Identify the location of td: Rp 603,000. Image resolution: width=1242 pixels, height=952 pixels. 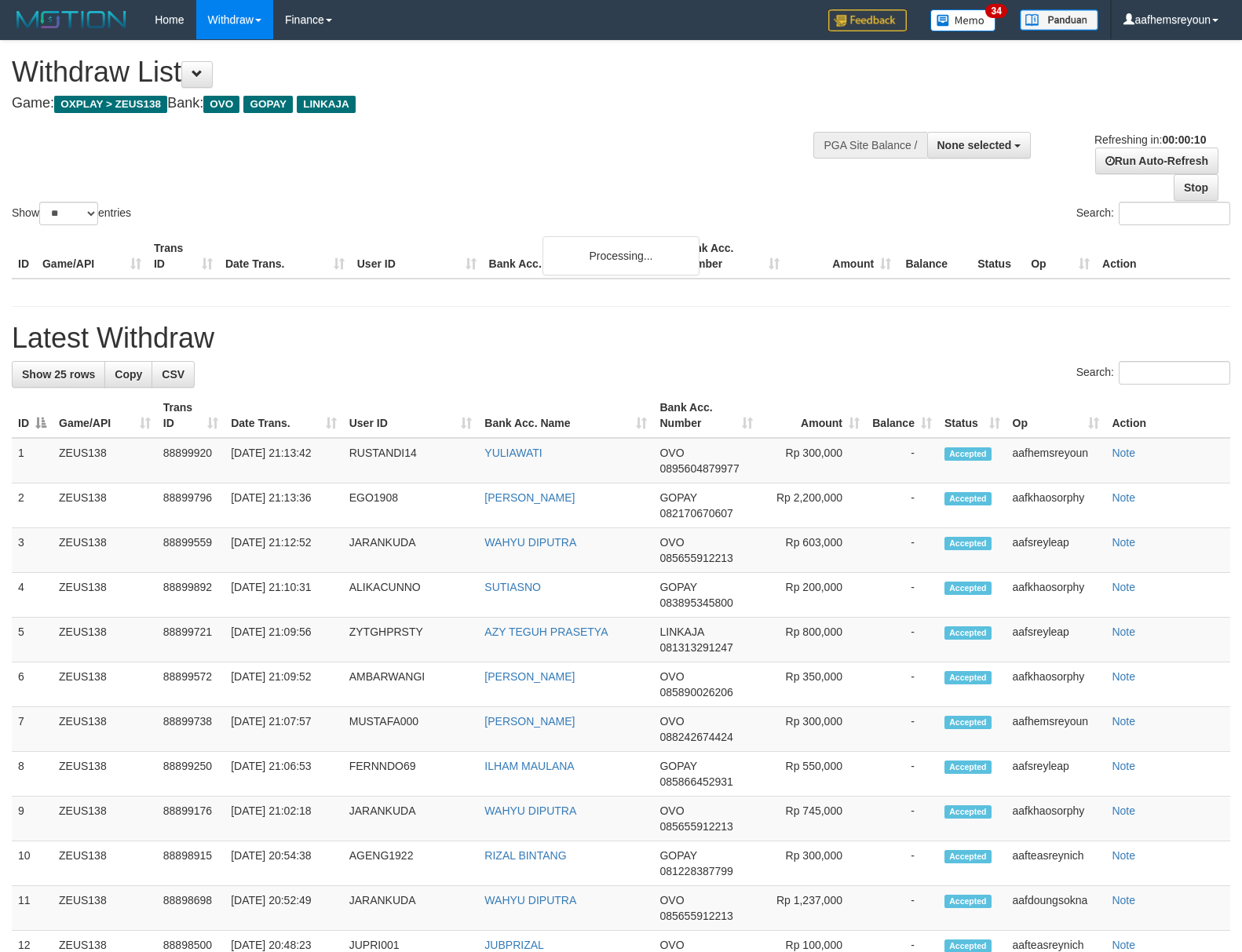
(812, 550).